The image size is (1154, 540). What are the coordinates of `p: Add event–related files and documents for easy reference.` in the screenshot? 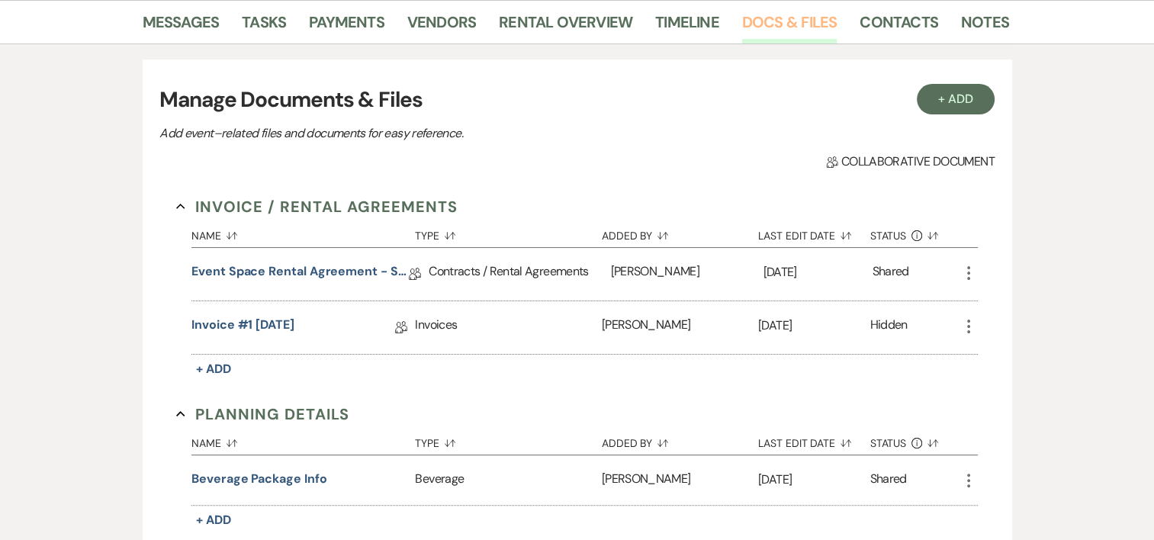 It's located at (426, 133).